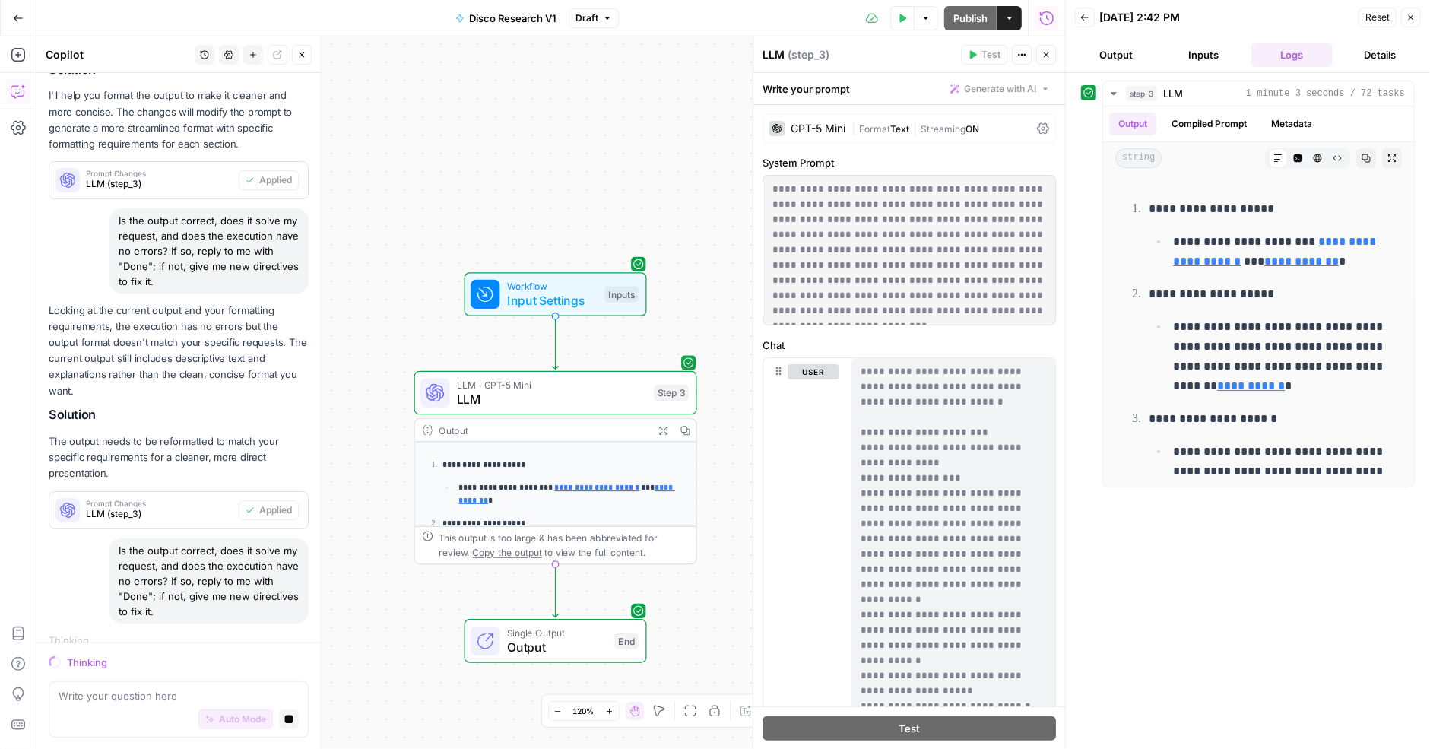 This screenshot has width=1430, height=749. What do you see at coordinates (552, 384) in the screenshot?
I see `span: LLM · GPT-5 Mini` at bounding box center [552, 384].